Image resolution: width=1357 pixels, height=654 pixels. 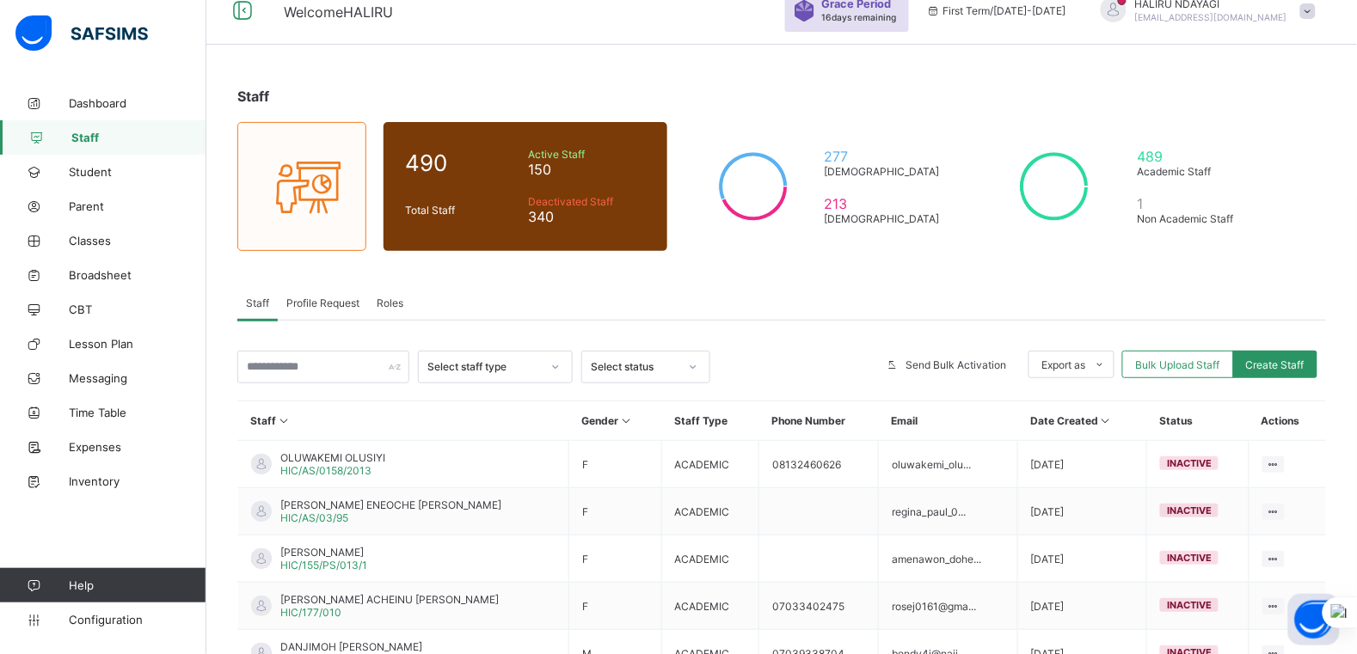 What do you see at coordinates (1198, 421) in the screenshot?
I see `th: Status` at bounding box center [1198, 421].